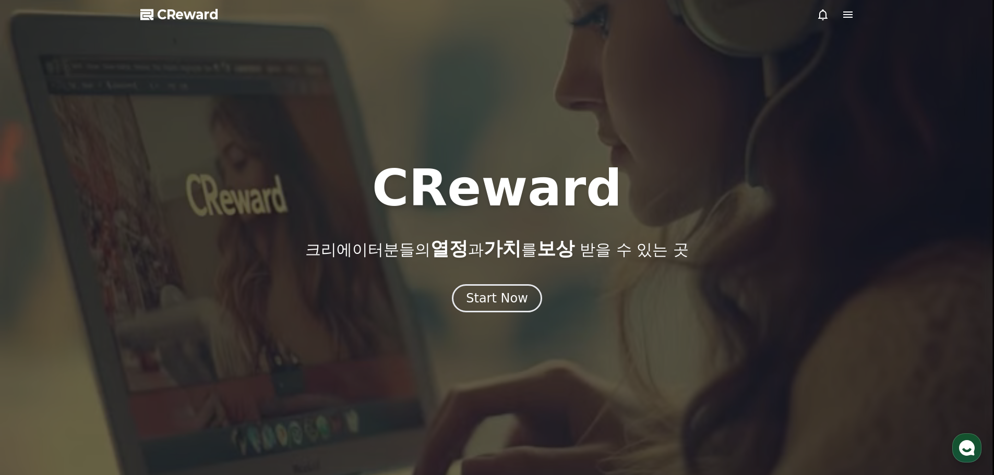 The height and width of the screenshot is (475, 994). Describe the element at coordinates (497, 300) in the screenshot. I see `a: Start Now` at that location.